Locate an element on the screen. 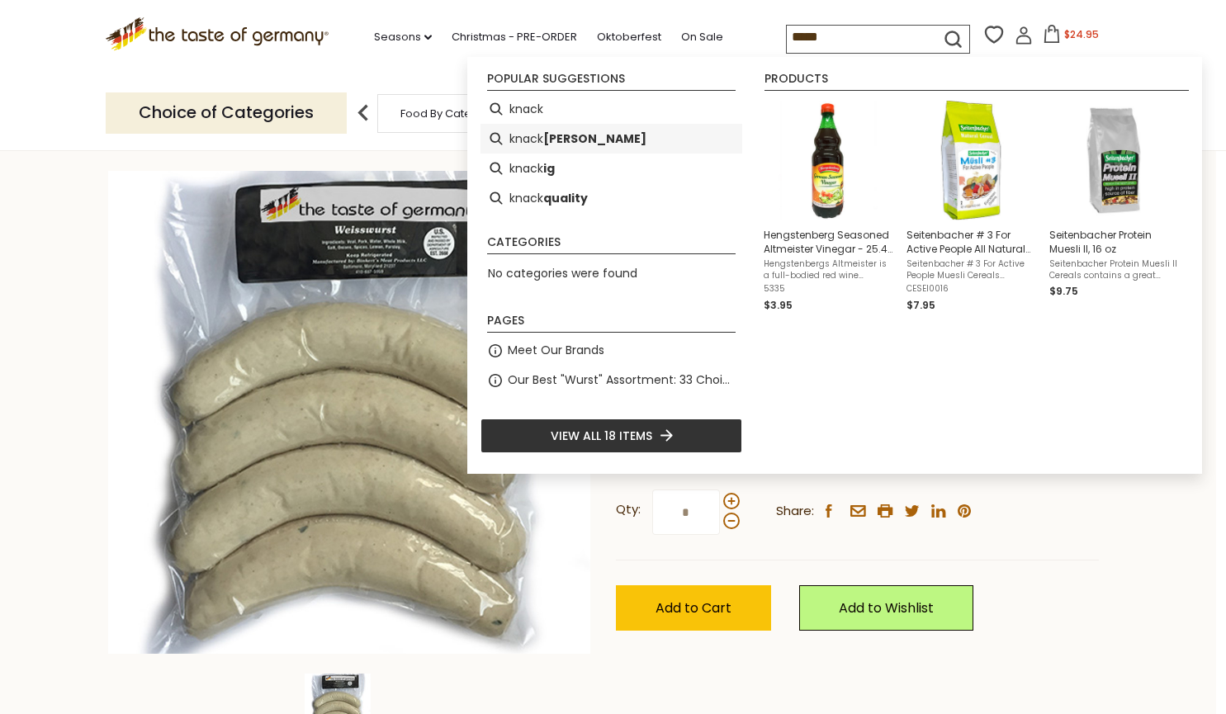 The image size is (1226, 714). span: $24.95 is located at coordinates (1082, 34).